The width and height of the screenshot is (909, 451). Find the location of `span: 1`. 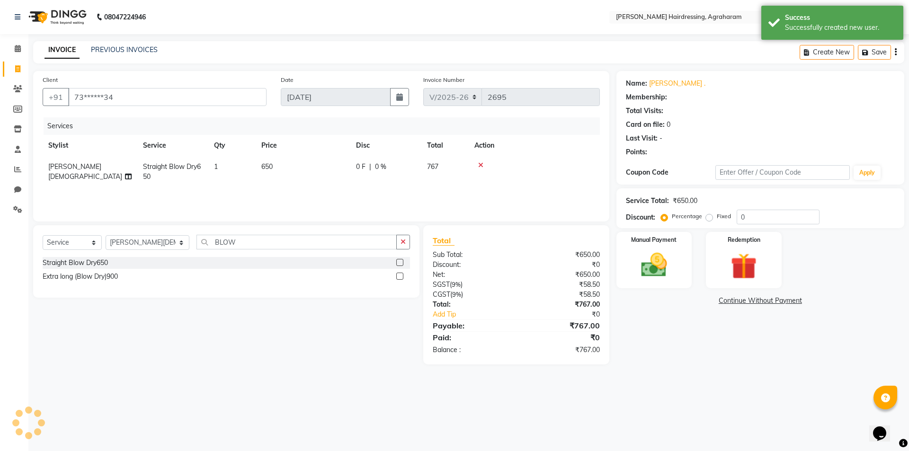

span: 1 is located at coordinates (216, 167).